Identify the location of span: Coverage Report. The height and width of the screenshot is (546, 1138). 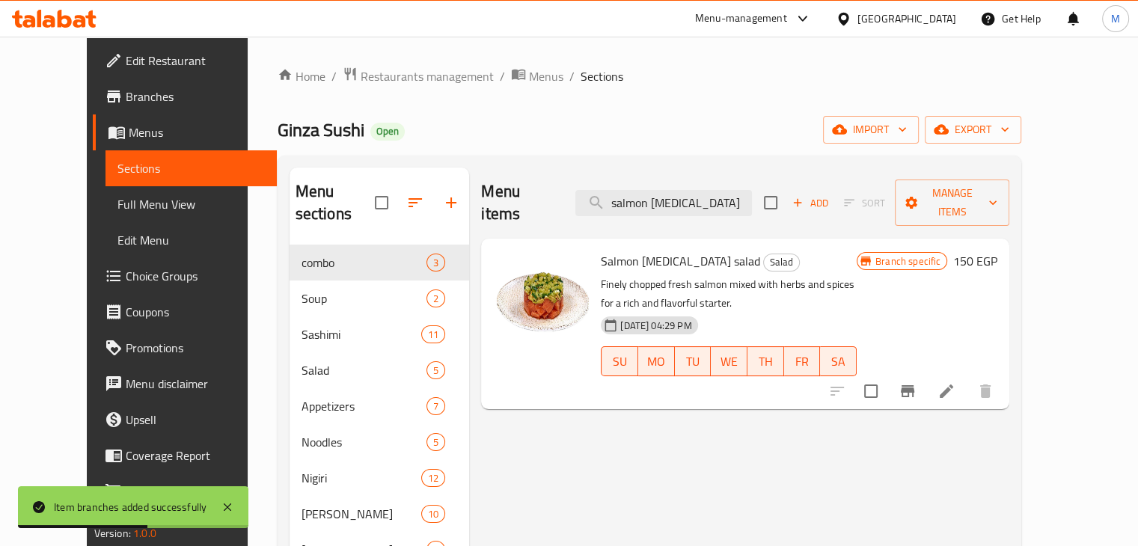
(195, 456).